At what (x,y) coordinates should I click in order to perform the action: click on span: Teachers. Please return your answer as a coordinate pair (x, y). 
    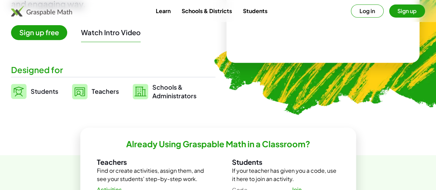
    Looking at the image, I should click on (105, 91).